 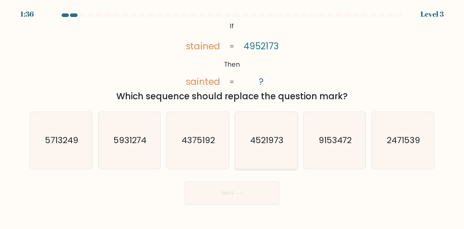 I want to click on tspan: If, so click(x=232, y=26).